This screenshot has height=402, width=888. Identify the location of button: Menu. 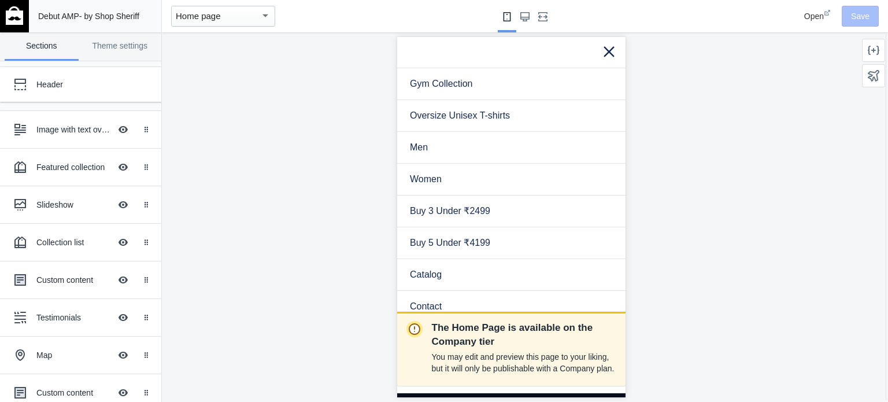
(209, 332).